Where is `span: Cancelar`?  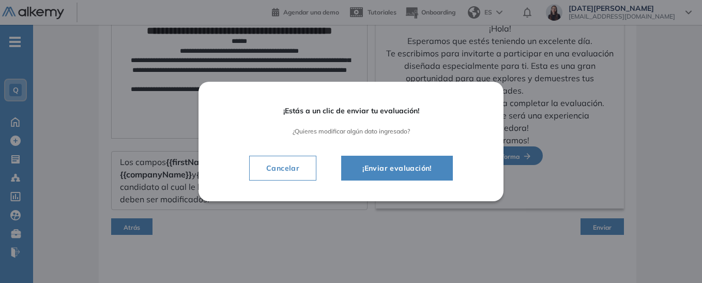 span: Cancelar is located at coordinates (283, 168).